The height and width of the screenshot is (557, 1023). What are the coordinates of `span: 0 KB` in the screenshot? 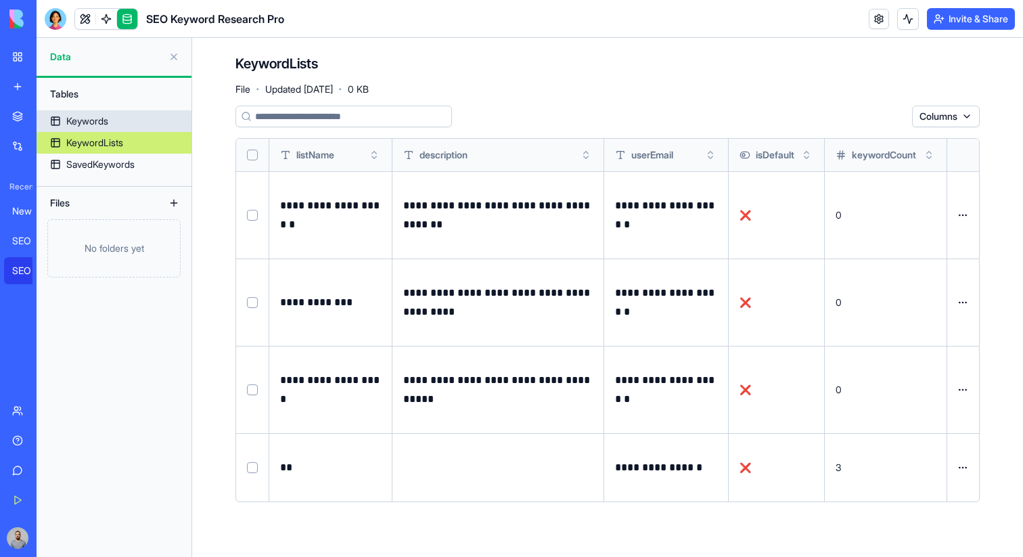 It's located at (358, 89).